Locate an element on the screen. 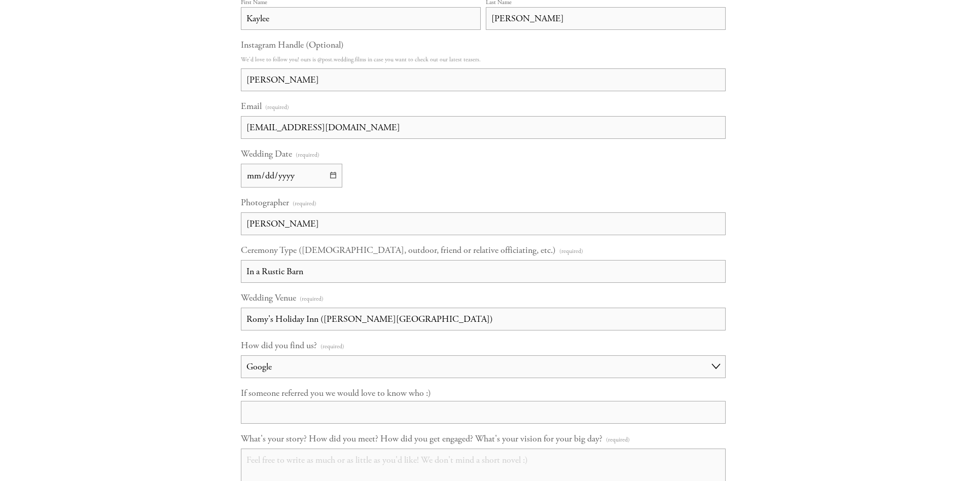 Image resolution: width=966 pixels, height=481 pixels. span: Wedding Venue is located at coordinates (268, 298).